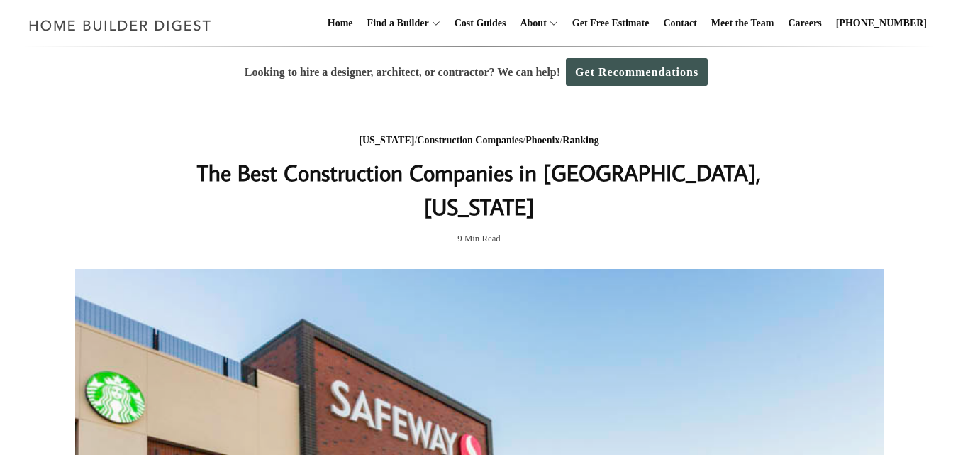 Image resolution: width=958 pixels, height=455 pixels. What do you see at coordinates (805, 23) in the screenshot?
I see `a: Careers` at bounding box center [805, 23].